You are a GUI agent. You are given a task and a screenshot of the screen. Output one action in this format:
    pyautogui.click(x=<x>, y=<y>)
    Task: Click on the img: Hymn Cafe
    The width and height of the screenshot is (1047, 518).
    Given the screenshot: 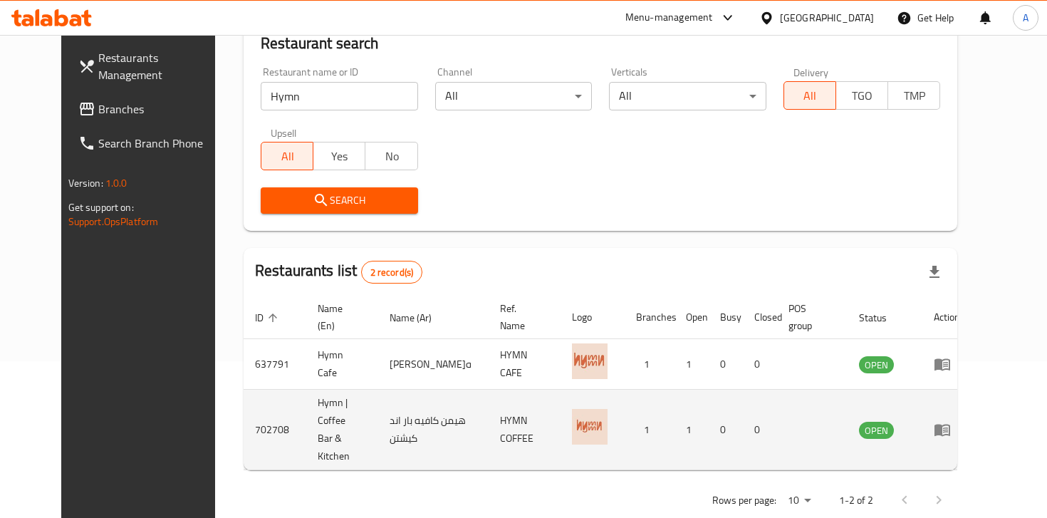 What is the action you would take?
    pyautogui.click(x=590, y=361)
    